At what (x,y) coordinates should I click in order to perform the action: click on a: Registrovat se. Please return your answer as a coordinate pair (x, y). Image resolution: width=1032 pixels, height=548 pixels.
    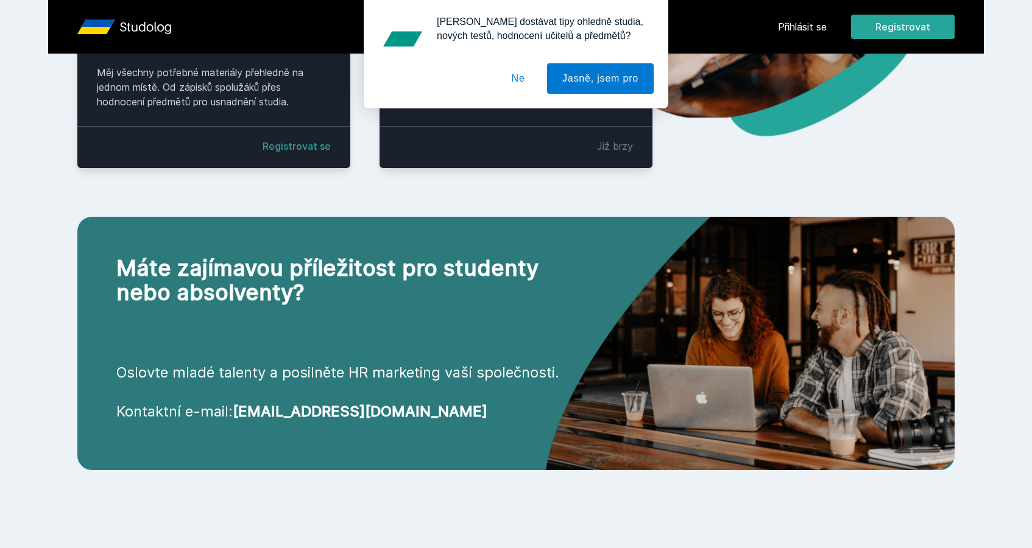
    Looking at the image, I should click on (297, 146).